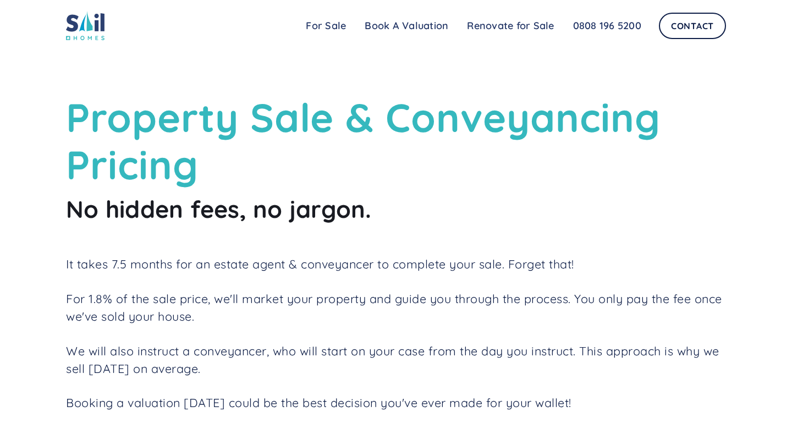  I want to click on a: Renovate for Sale, so click(511, 26).